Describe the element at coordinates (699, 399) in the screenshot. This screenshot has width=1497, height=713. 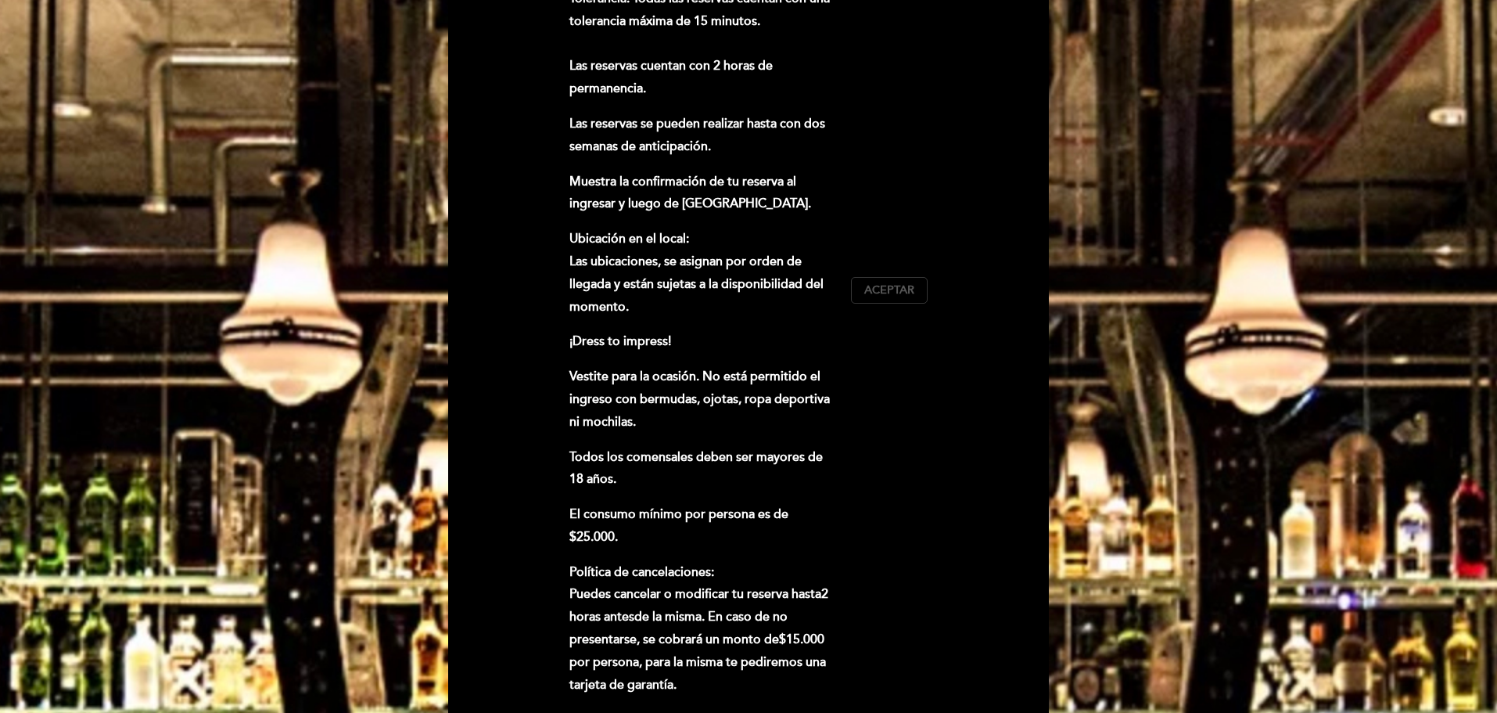
I see `span: Vestite para la ocasión. No está permitido el ingreso con bermudas, ojotas, ropa deportiva ni moc...` at that location.